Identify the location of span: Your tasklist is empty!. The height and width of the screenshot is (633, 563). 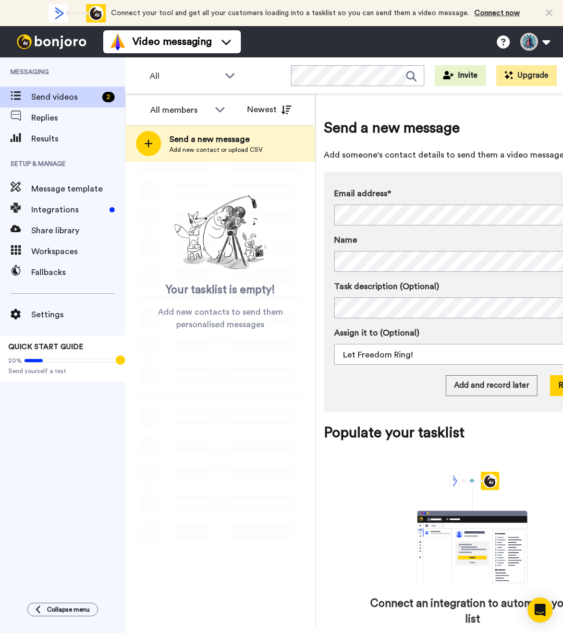
(221, 290).